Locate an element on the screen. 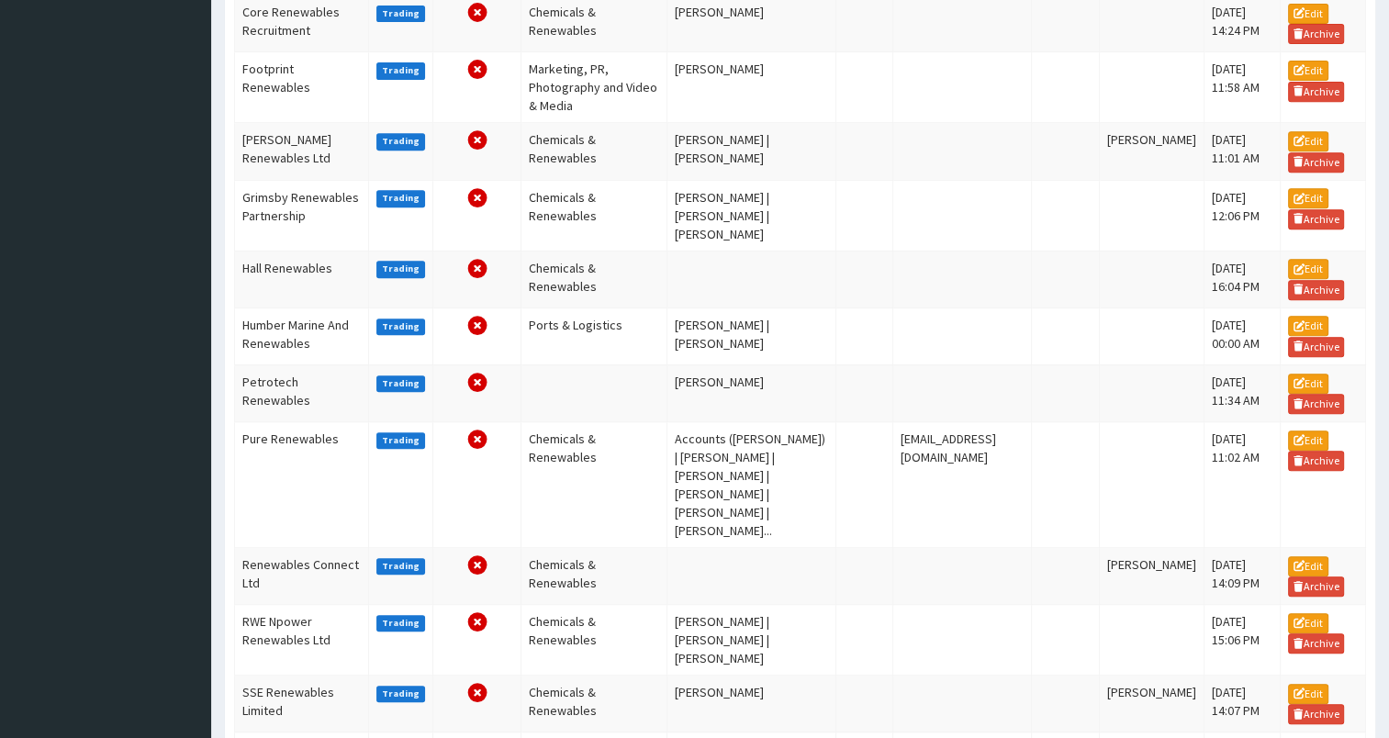  td: Ports & Logistics is located at coordinates (594, 336).